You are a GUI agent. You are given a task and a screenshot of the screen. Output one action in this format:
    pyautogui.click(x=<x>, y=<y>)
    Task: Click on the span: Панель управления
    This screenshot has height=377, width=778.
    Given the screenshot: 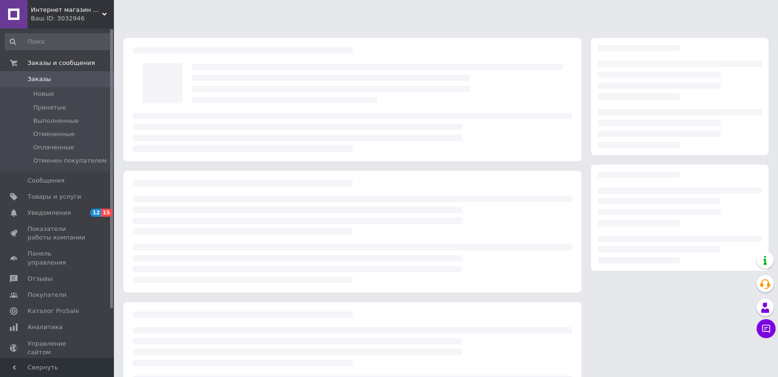 What is the action you would take?
    pyautogui.click(x=57, y=258)
    